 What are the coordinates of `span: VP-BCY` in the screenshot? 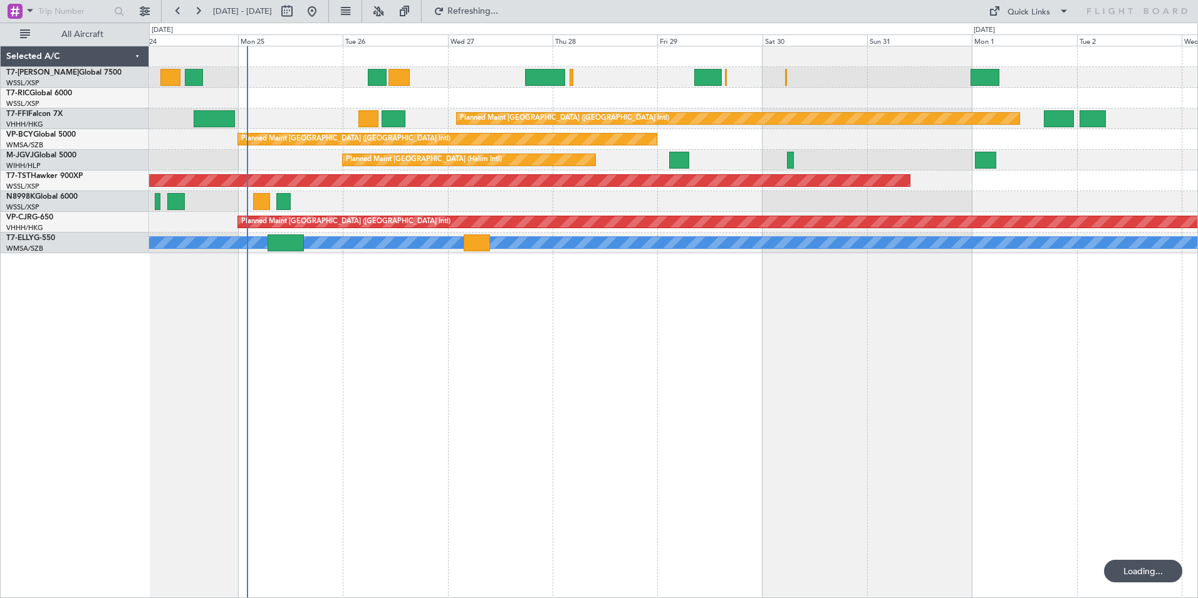 It's located at (19, 135).